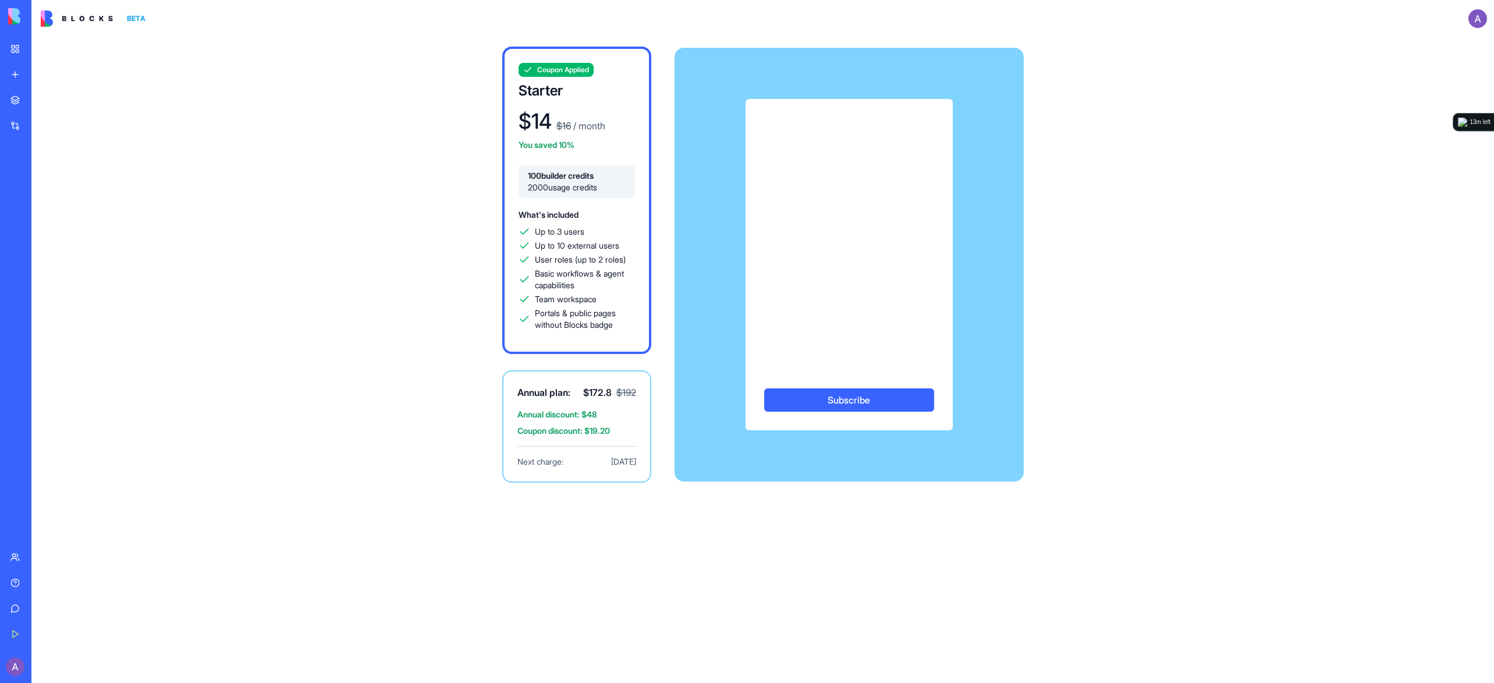  Describe the element at coordinates (559, 232) in the screenshot. I see `span: Up to 3 users` at that location.